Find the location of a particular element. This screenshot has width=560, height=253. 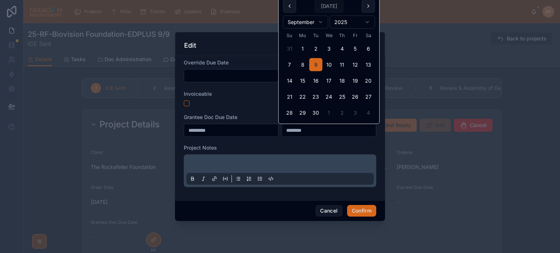

button: Monday, September 8th, 2025 is located at coordinates (302, 65).